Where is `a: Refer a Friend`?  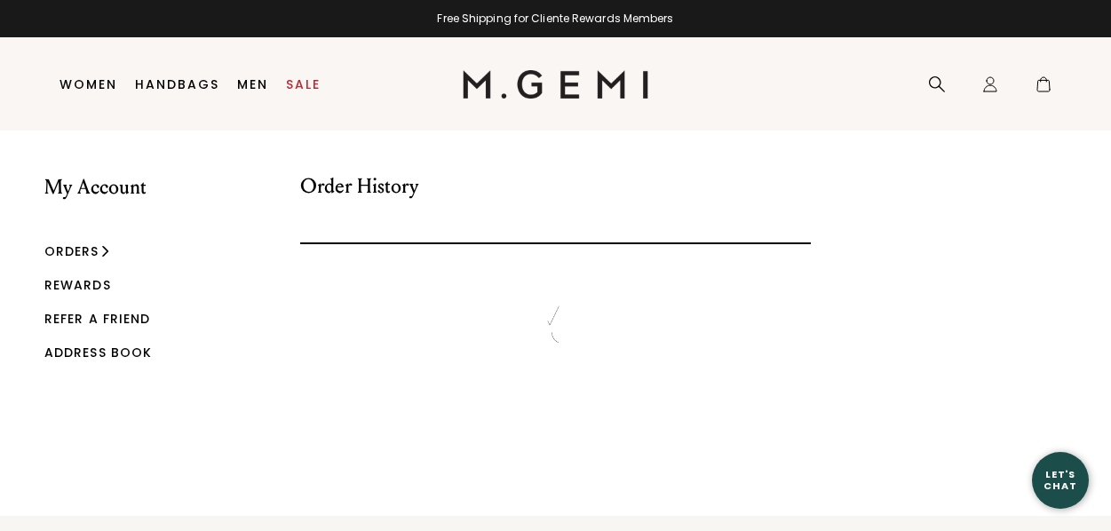
a: Refer a Friend is located at coordinates (97, 319).